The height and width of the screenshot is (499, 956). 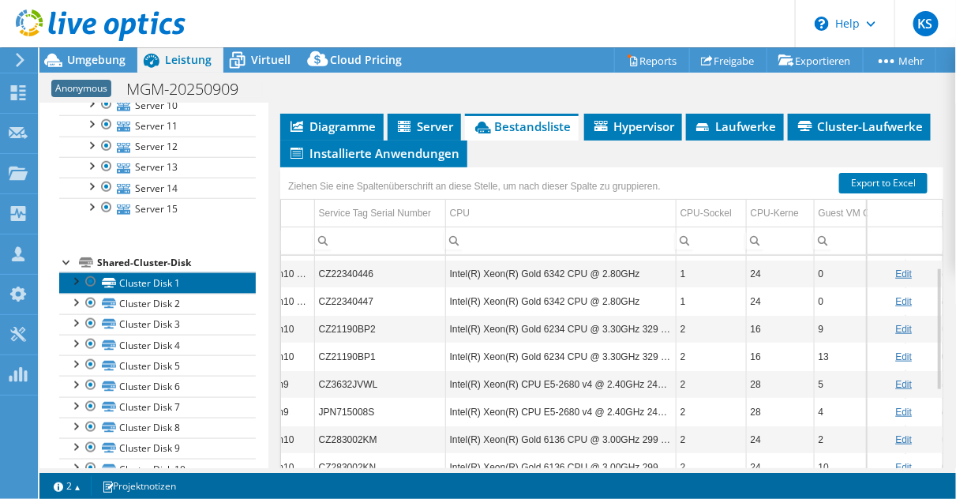 What do you see at coordinates (157, 366) in the screenshot?
I see `a: Cluster Disk 5` at bounding box center [157, 366].